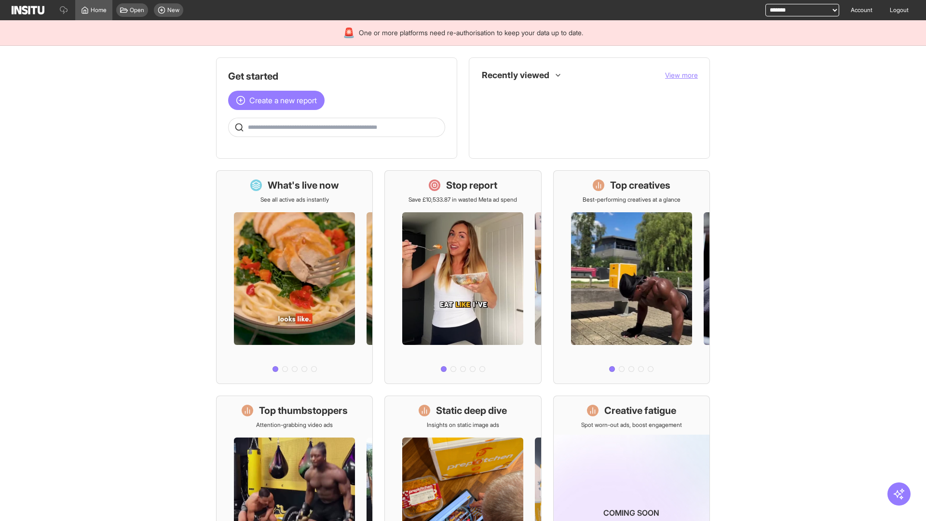 The image size is (926, 521). What do you see at coordinates (137, 10) in the screenshot?
I see `span: Open` at bounding box center [137, 10].